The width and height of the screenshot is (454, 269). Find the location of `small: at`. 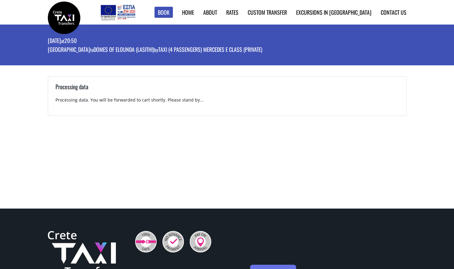

small: at is located at coordinates (63, 41).